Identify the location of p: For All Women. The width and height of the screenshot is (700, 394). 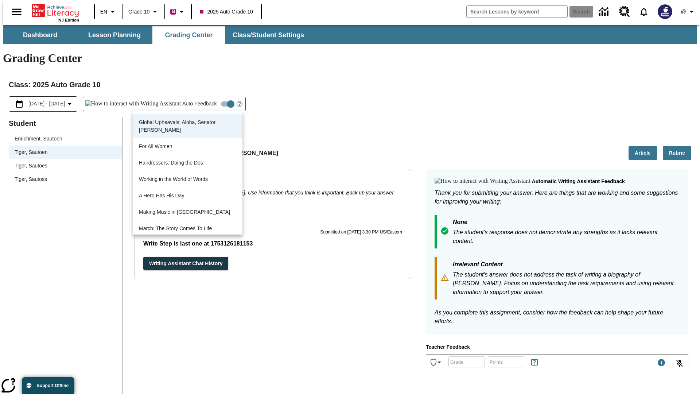
(188, 146).